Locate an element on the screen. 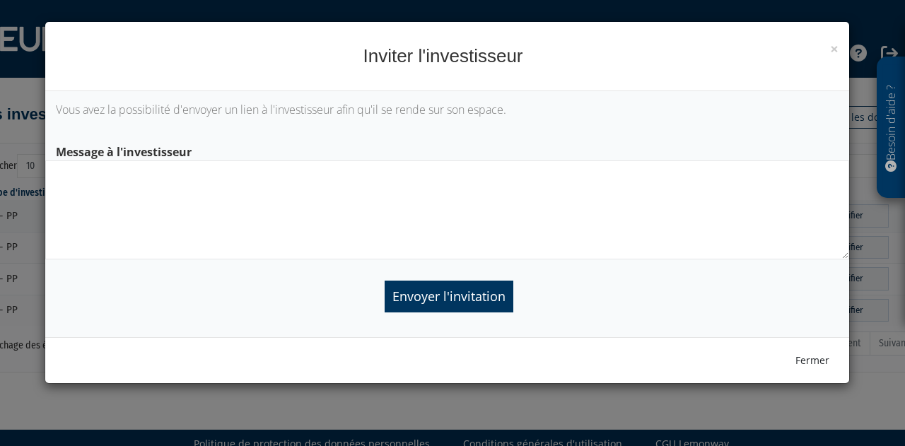  p: Vous avez la possibilité d'envoyer un lien à l'investisseur afin qu'il se rende sur son espace. is located at coordinates (447, 110).